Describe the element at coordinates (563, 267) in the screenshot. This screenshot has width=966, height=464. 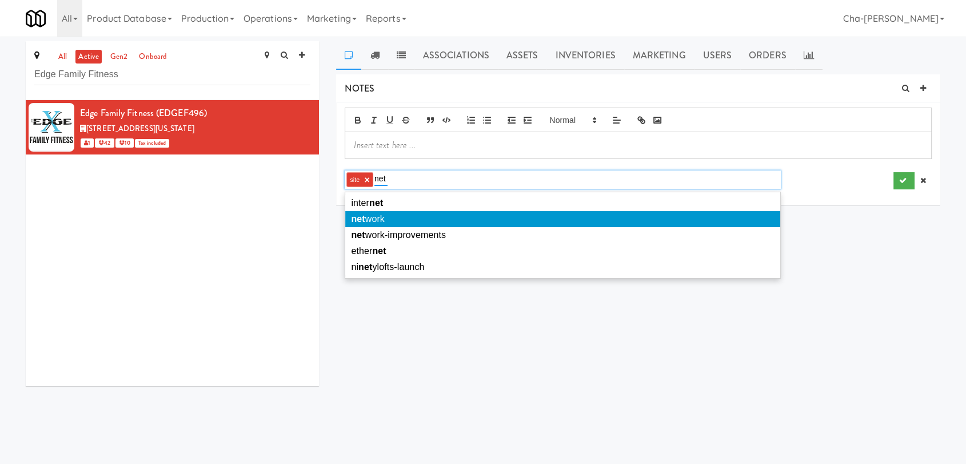
I see `li: ninetylofts-launch` at that location.